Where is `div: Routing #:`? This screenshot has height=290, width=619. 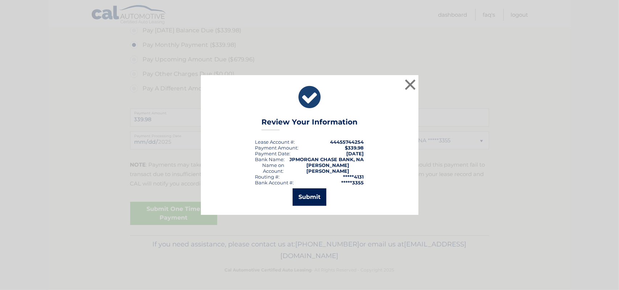
div: Routing #: is located at coordinates (268, 177).